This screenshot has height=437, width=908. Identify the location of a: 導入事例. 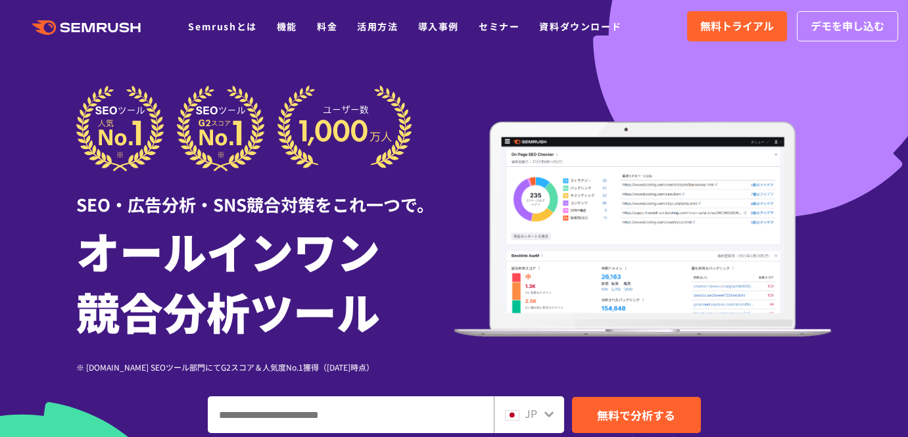
(439, 26).